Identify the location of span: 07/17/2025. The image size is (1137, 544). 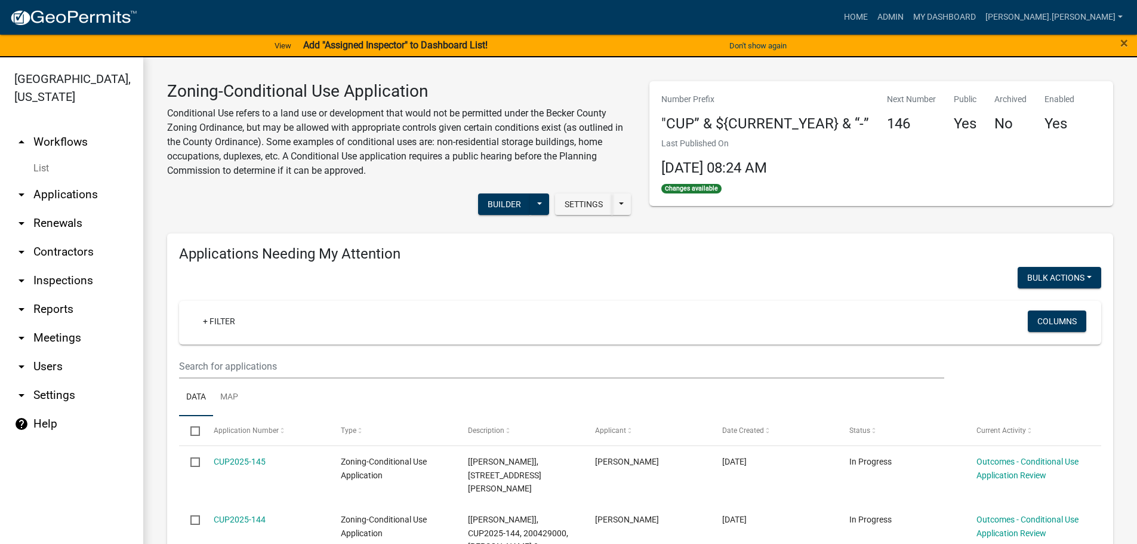
(734, 519).